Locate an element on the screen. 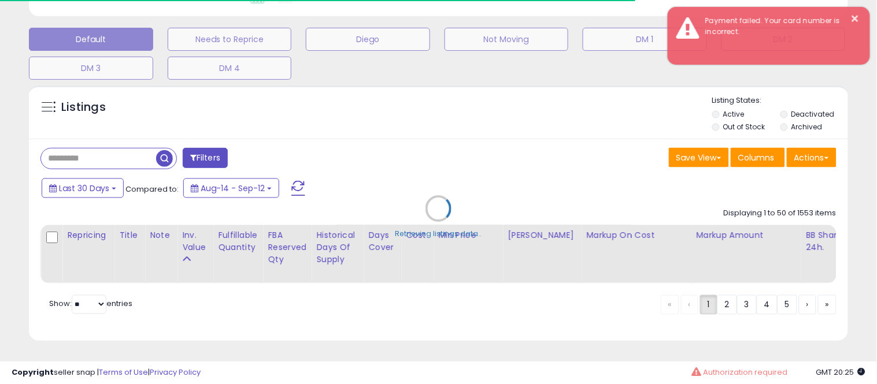 The width and height of the screenshot is (877, 384). button: Not Moving is located at coordinates (506, 39).